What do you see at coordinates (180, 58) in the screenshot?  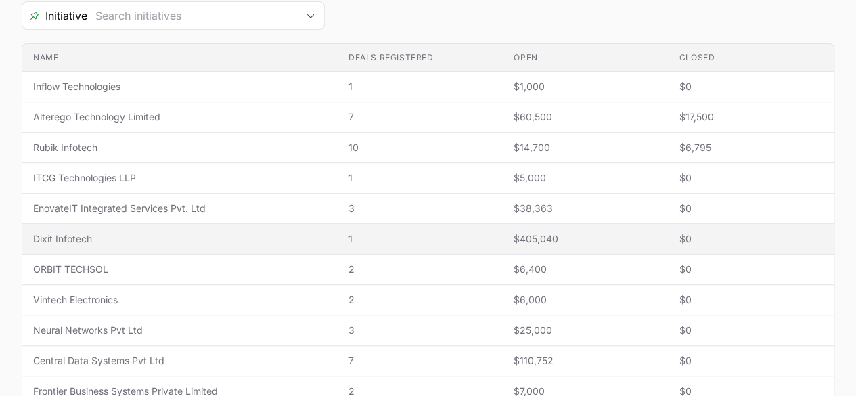 I see `th: Name` at bounding box center [180, 58].